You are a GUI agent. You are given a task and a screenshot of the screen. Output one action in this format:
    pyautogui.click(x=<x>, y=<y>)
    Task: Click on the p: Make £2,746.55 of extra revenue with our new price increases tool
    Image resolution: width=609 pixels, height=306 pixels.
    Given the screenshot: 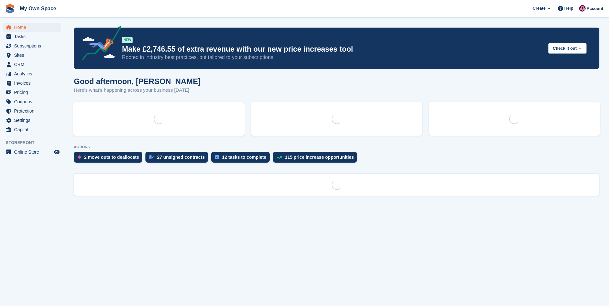 What is the action you would take?
    pyautogui.click(x=332, y=49)
    